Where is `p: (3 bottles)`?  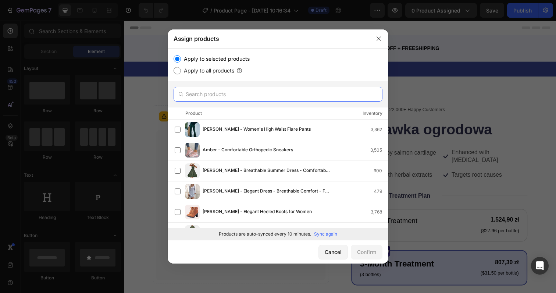 p: (3 bottles) is located at coordinates (279, 259).